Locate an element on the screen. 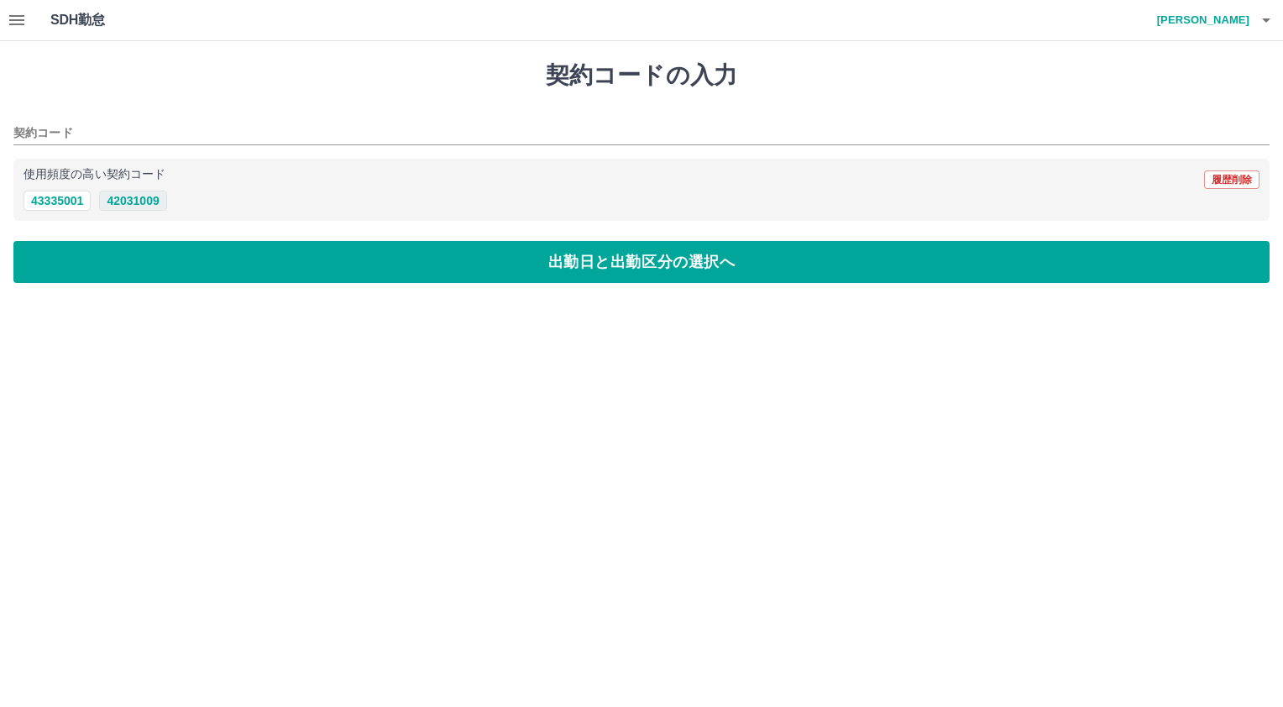 The width and height of the screenshot is (1283, 707). p: 使用頻度の高い契約コード is located at coordinates (94, 175).